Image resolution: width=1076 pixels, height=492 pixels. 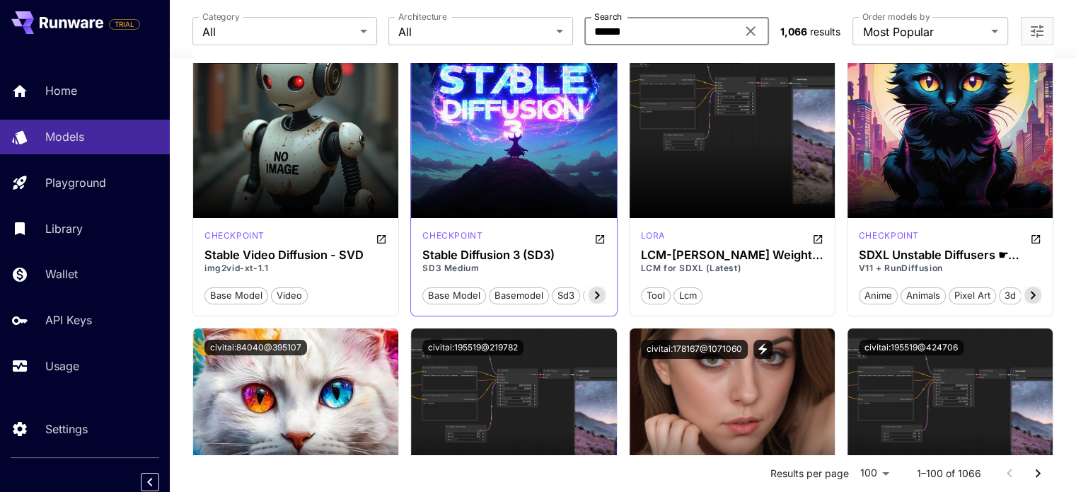 I want to click on img: no-image-qHGxvh9x.jpeg, so click(x=296, y=127).